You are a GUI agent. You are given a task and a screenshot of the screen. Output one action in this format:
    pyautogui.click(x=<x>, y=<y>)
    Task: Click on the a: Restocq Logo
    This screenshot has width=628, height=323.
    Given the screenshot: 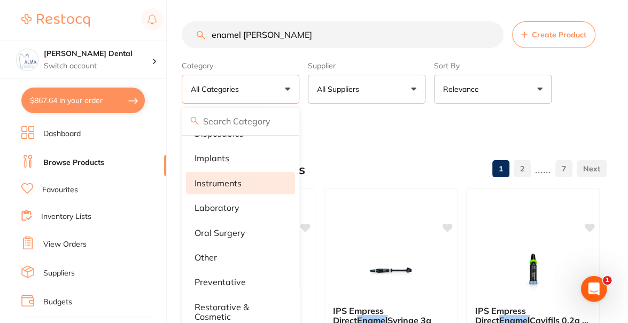 What is the action you would take?
    pyautogui.click(x=56, y=20)
    